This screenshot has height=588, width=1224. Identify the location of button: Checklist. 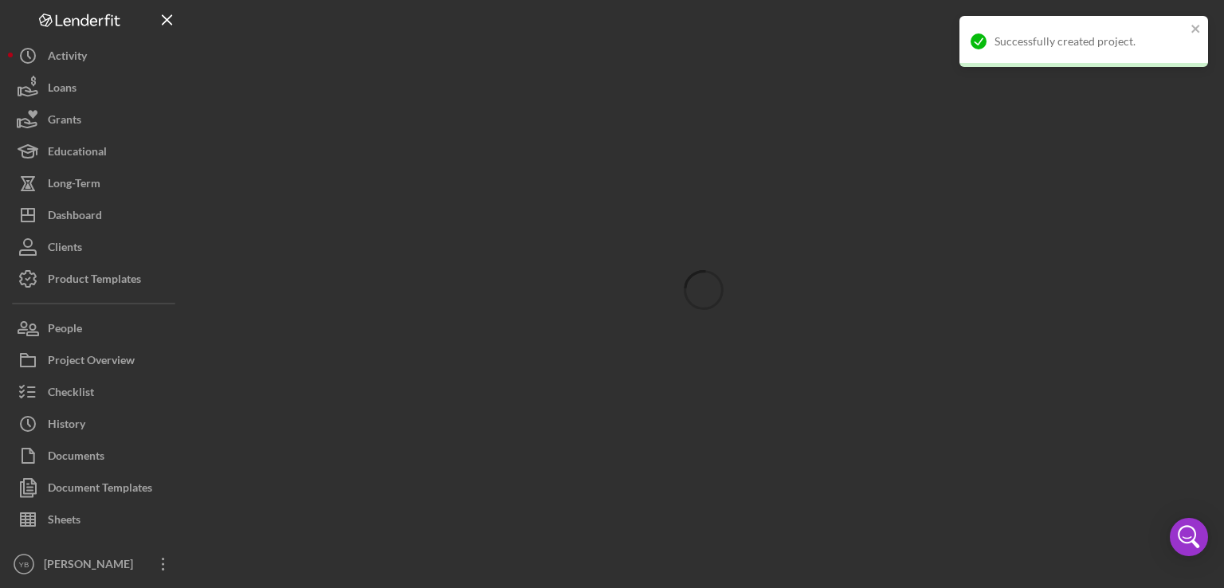
(96, 392).